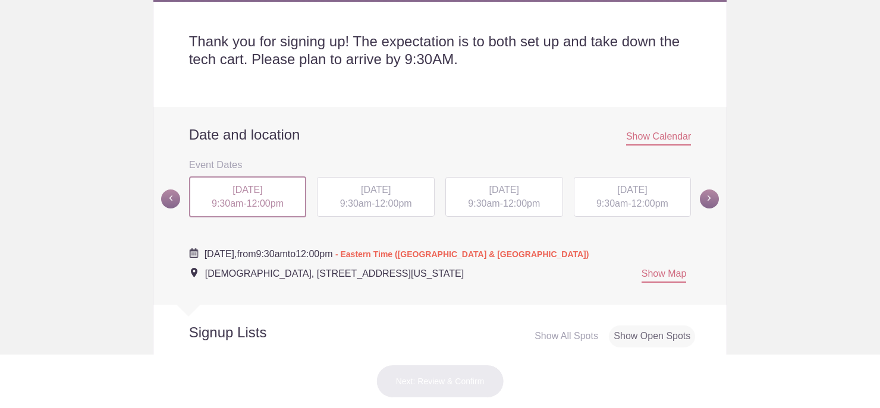 The height and width of the screenshot is (408, 880). What do you see at coordinates (440, 165) in the screenshot?
I see `h3: Event Dates` at bounding box center [440, 165].